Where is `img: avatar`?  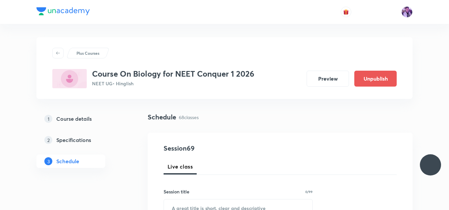 img: avatar is located at coordinates (346, 12).